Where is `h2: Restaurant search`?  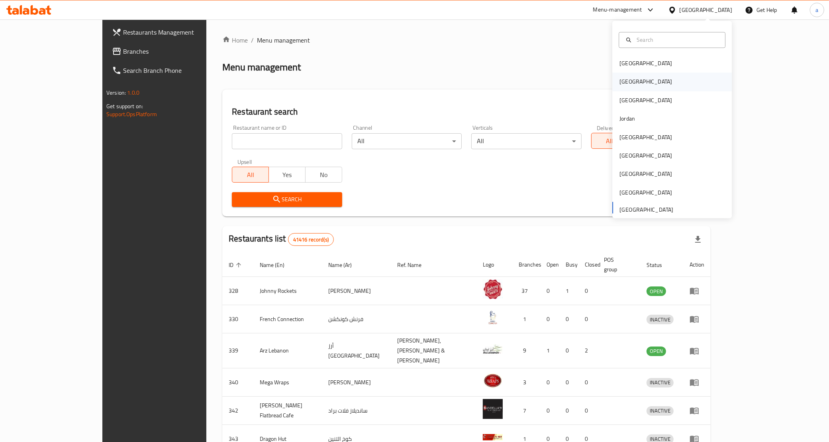 h2: Restaurant search is located at coordinates (466, 112).